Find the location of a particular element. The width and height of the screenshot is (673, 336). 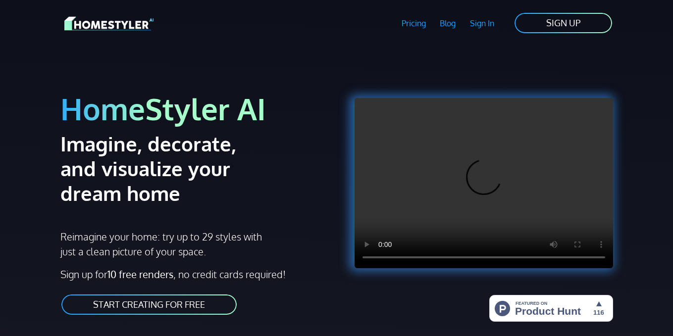

h2: Imagine, decorate, and visualize your dream home is located at coordinates (168, 168).